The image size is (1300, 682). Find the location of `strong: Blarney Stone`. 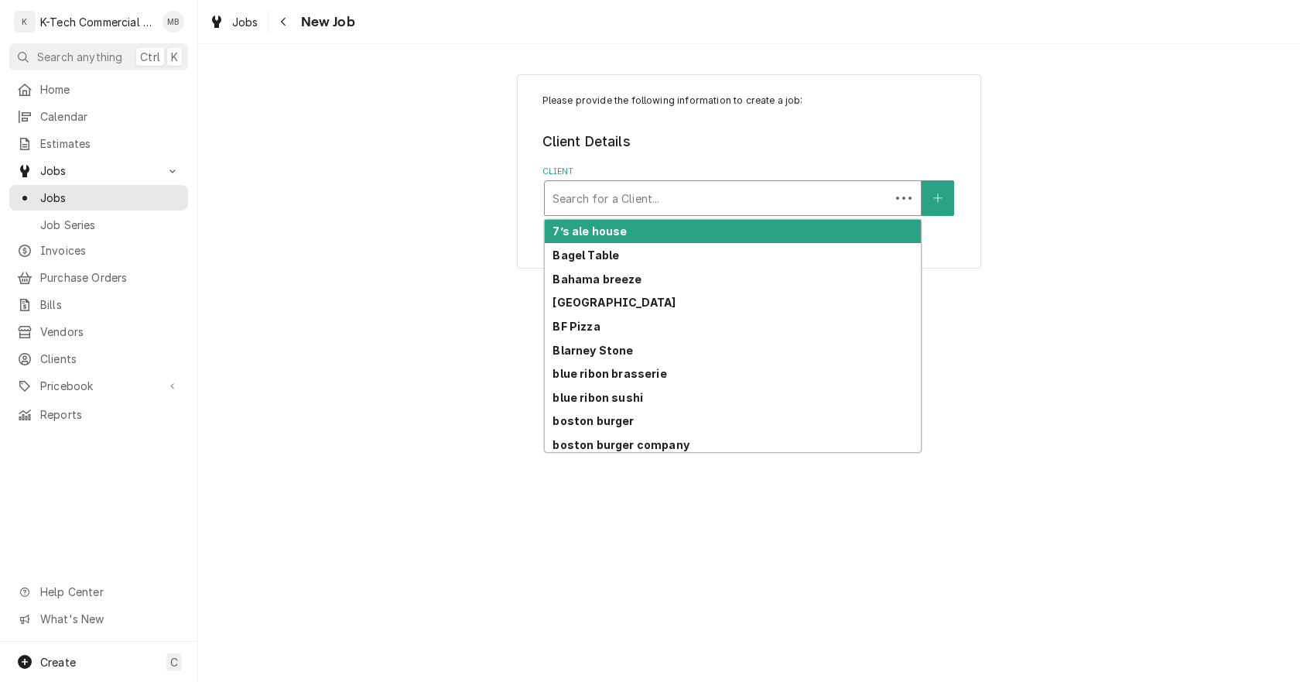

strong: Blarney Stone is located at coordinates (593, 350).